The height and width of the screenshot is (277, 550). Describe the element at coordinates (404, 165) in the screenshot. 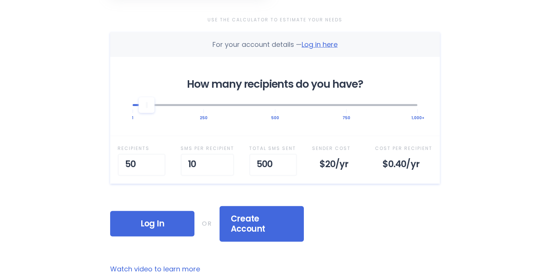

I see `div: $0.40 /yr` at that location.